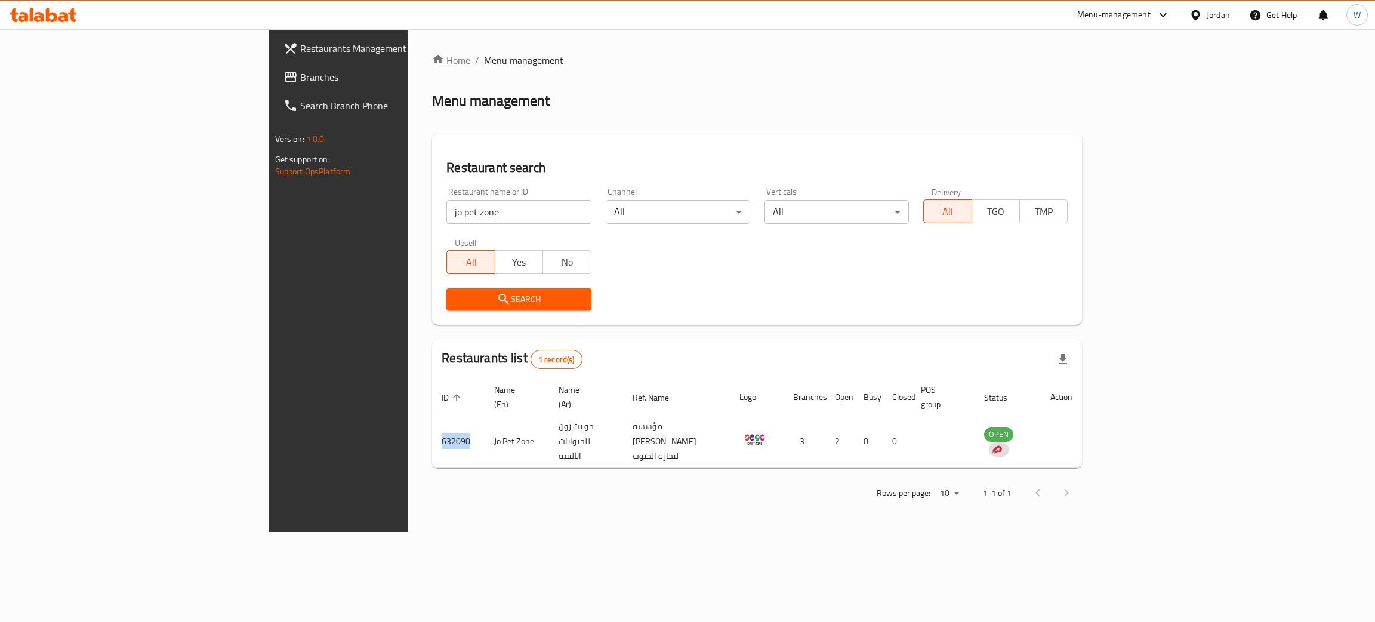 This screenshot has height=622, width=1375. I want to click on span: TGO, so click(996, 211).